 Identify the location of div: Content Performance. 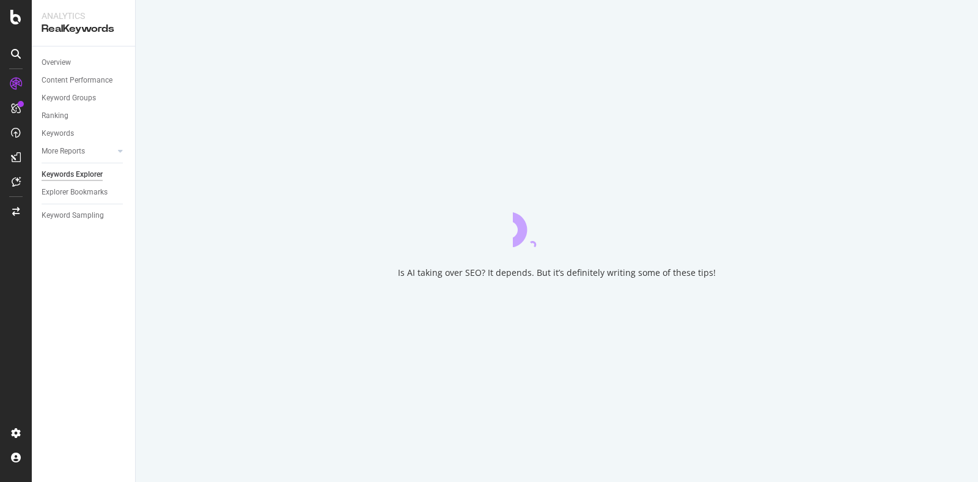
(77, 80).